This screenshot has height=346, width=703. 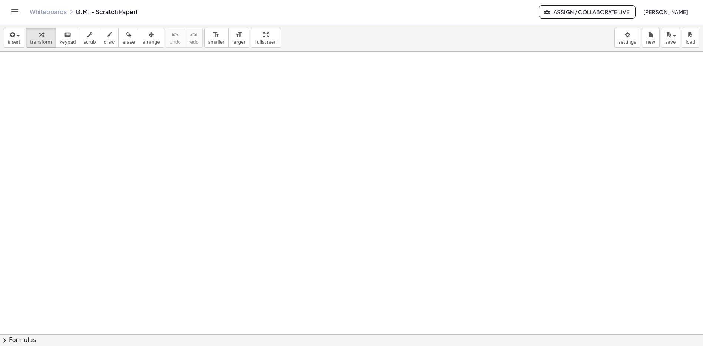 I want to click on i: redo, so click(x=193, y=35).